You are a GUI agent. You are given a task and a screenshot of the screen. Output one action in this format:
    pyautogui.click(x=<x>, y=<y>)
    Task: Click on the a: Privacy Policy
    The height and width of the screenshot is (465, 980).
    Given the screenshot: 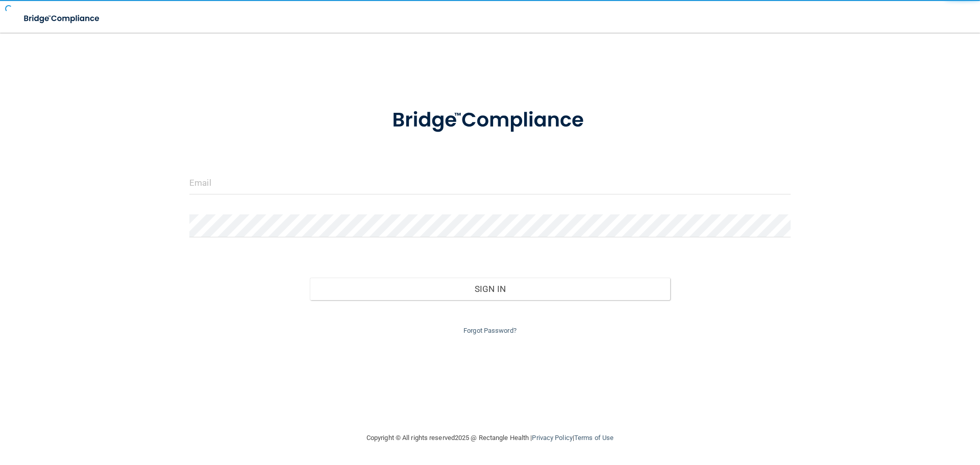 What is the action you would take?
    pyautogui.click(x=552, y=438)
    